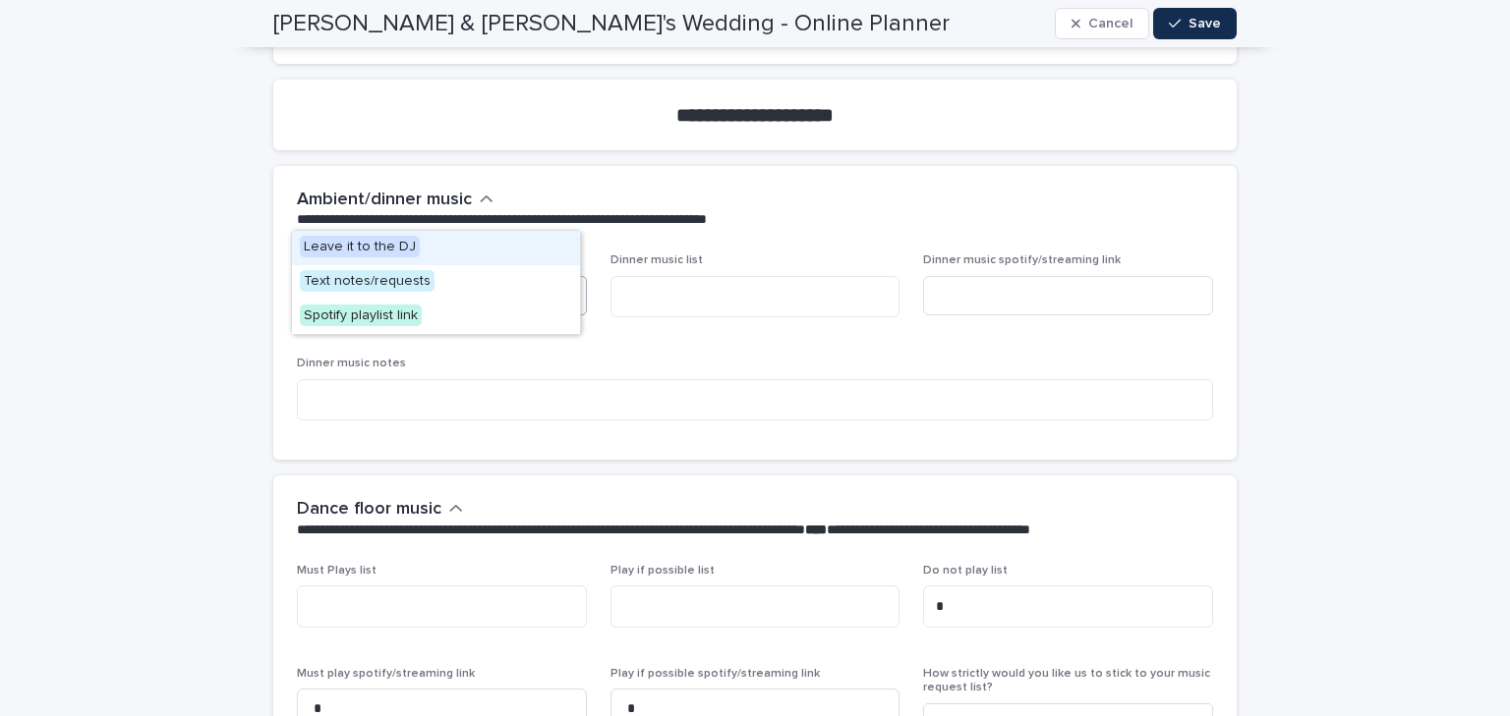 This screenshot has height=716, width=1510. I want to click on span: Dinner music list, so click(657, 260).